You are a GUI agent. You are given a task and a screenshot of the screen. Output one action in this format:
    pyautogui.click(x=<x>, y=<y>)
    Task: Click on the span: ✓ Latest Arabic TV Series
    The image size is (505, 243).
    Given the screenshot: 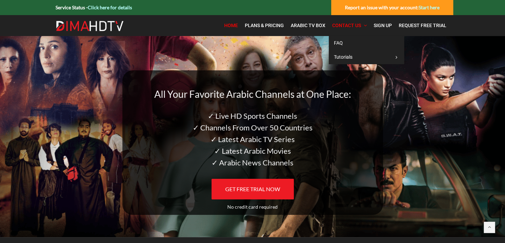 What is the action you would take?
    pyautogui.click(x=253, y=139)
    